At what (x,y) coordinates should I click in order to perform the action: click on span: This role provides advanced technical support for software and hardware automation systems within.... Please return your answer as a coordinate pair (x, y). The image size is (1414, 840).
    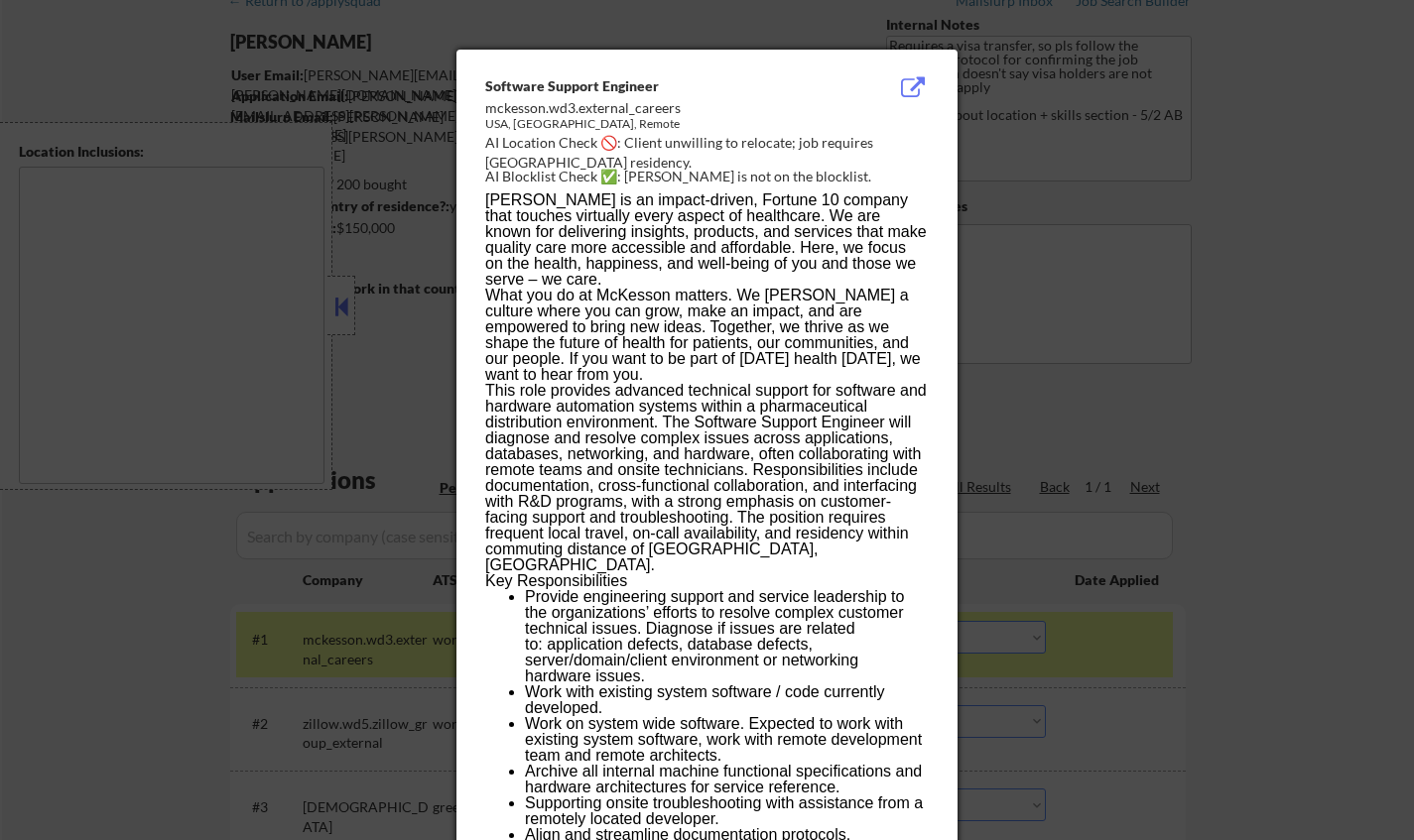
    Looking at the image, I should click on (706, 477).